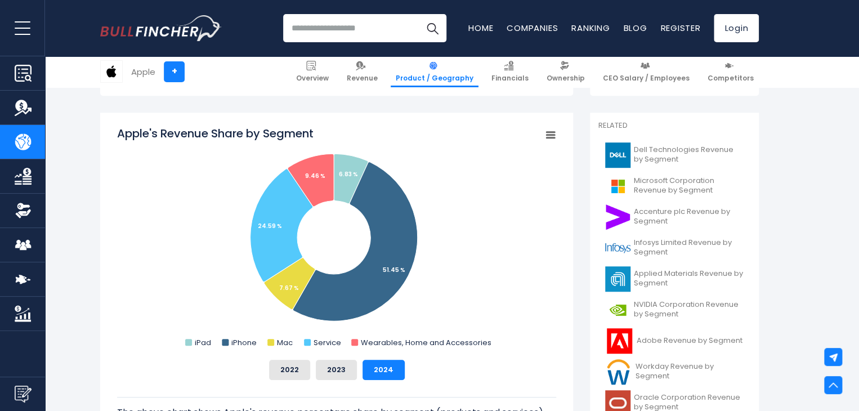  What do you see at coordinates (680, 28) in the screenshot?
I see `a: Register` at bounding box center [680, 28].